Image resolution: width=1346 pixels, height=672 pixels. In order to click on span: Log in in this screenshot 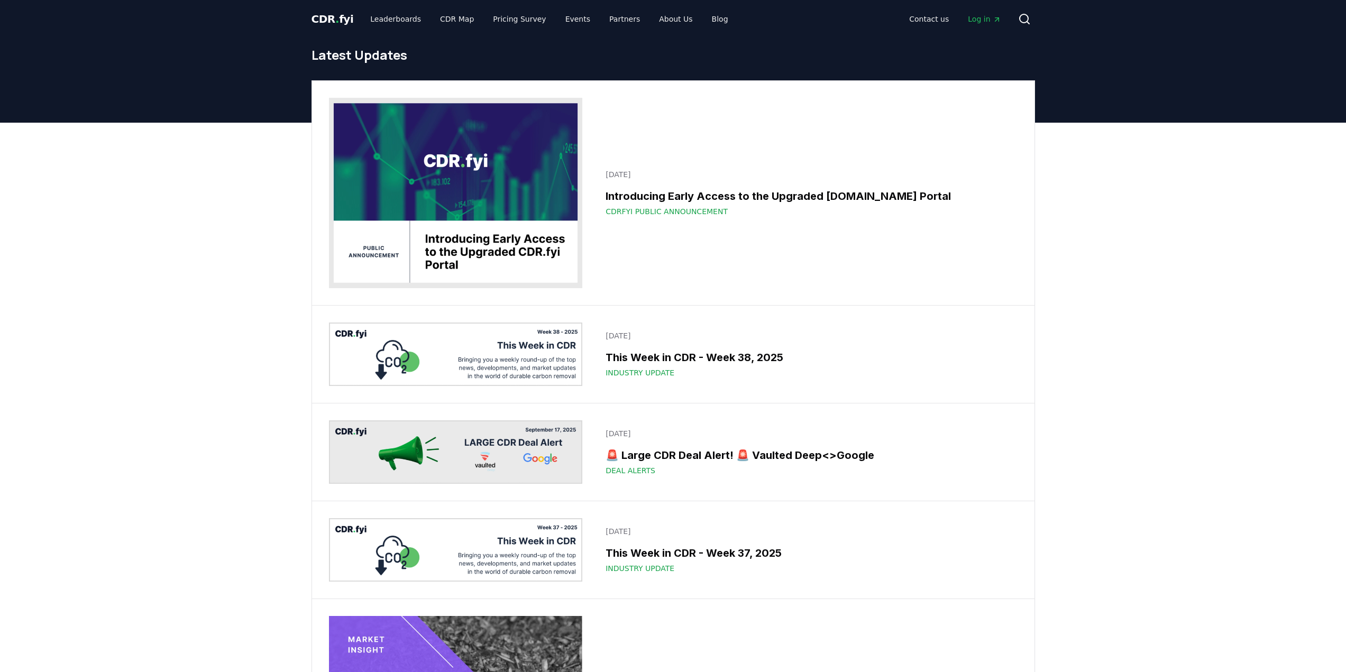, I will do `click(984, 19)`.